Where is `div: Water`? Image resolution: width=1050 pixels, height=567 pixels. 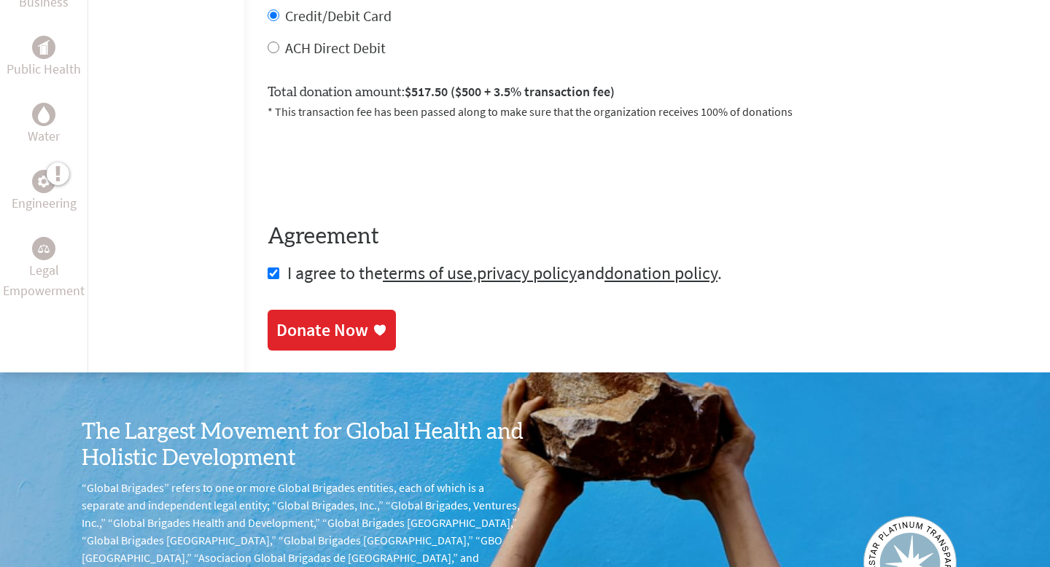 div: Water is located at coordinates (44, 114).